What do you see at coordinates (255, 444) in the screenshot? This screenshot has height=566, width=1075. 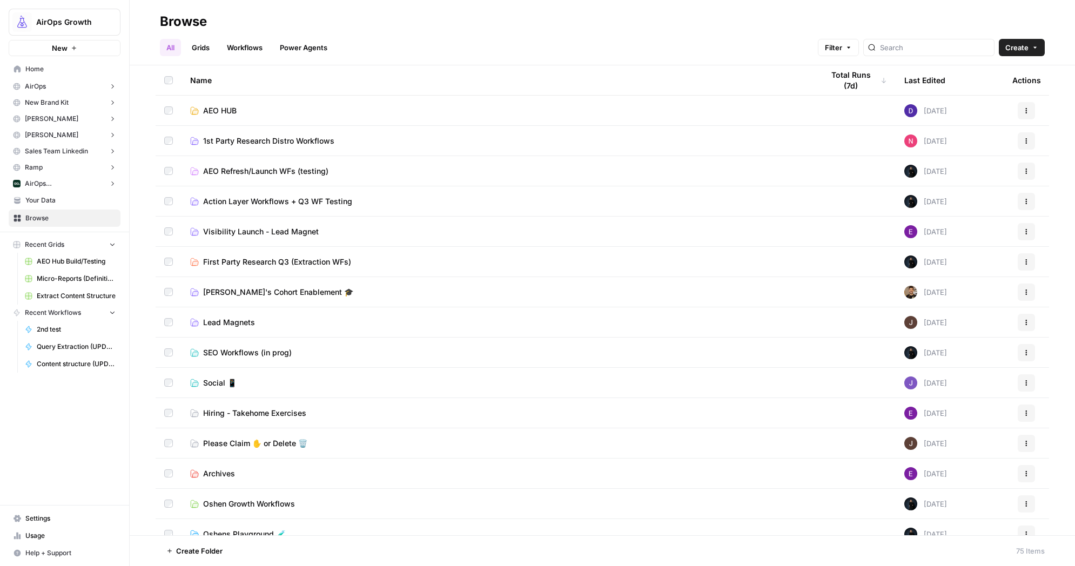 I see `span: Please Claim ✋ or Delete 🗑️` at bounding box center [255, 444].